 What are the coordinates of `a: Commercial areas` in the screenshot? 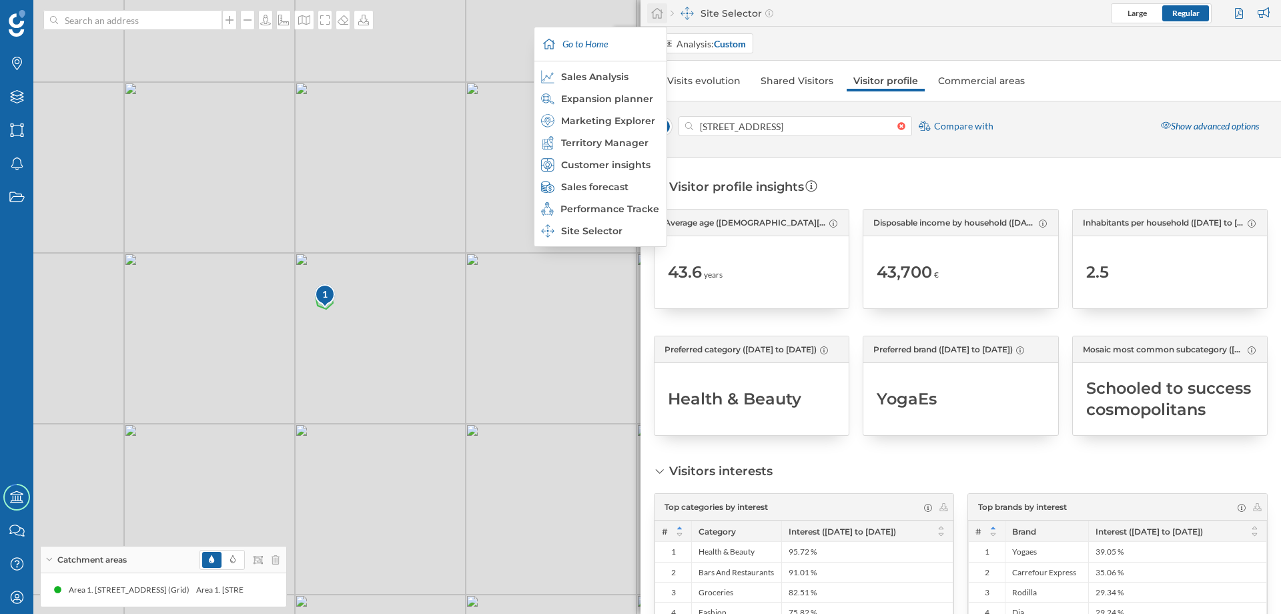 It's located at (981, 81).